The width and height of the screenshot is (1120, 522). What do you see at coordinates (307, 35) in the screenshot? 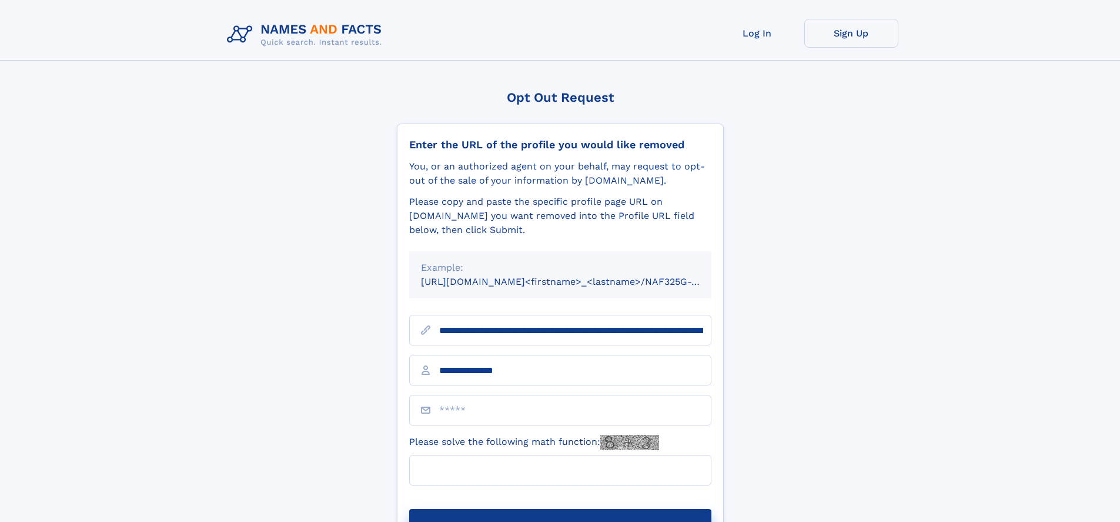
I see `img: Logo Names and Facts` at bounding box center [307, 35].